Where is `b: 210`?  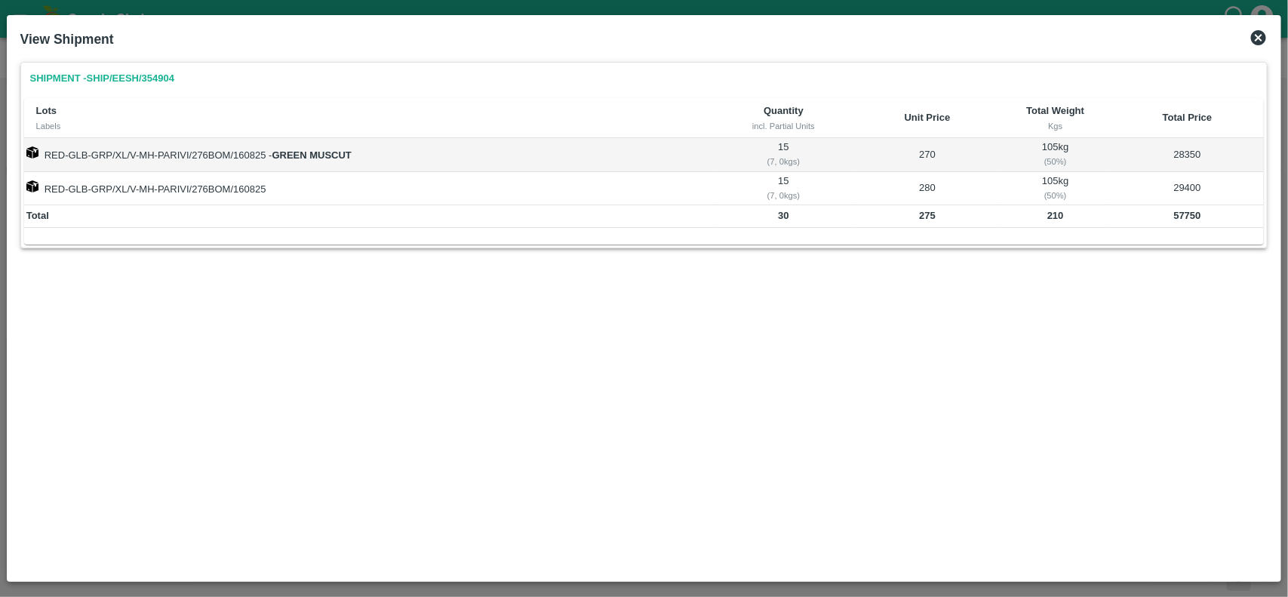
b: 210 is located at coordinates (1056, 215).